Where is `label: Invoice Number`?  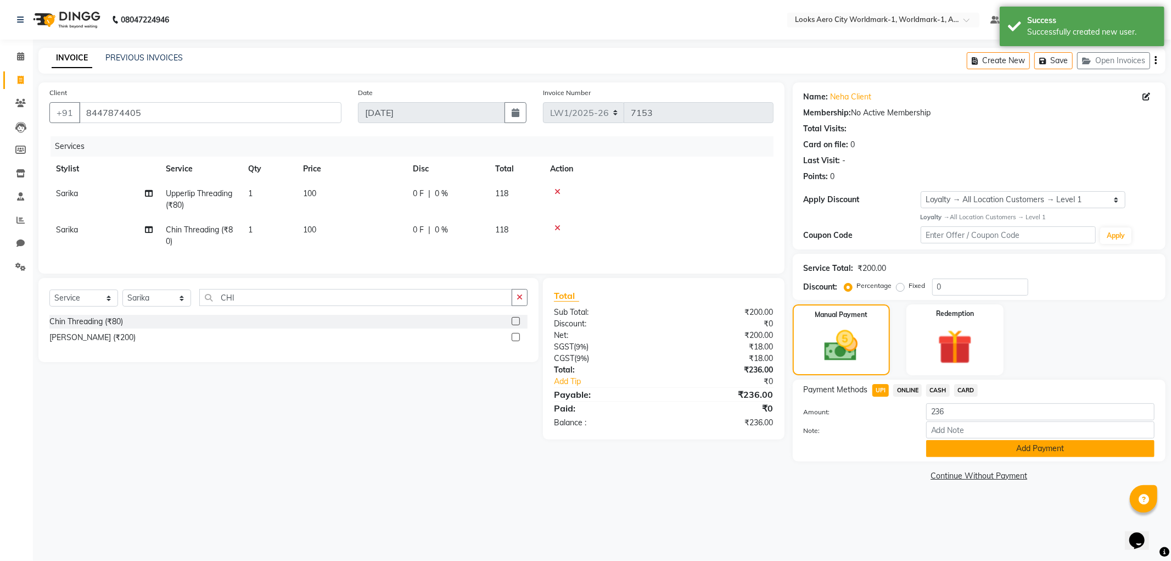
label: Invoice Number is located at coordinates (567, 93).